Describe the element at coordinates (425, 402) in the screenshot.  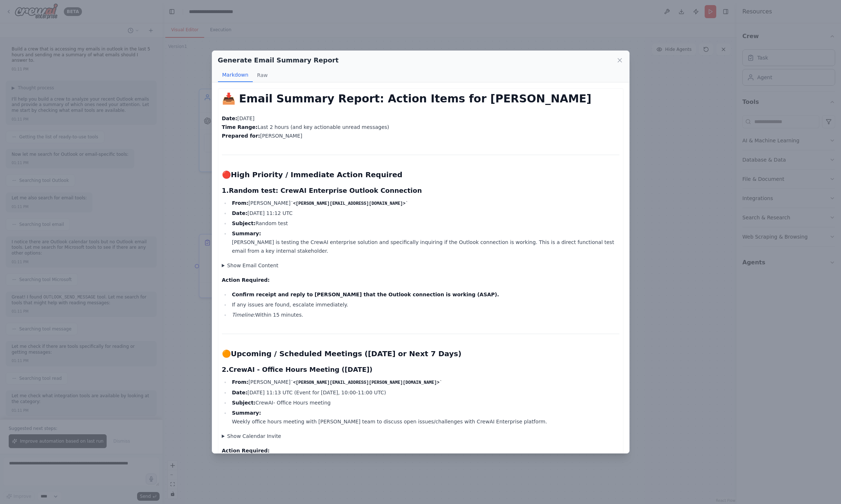
I see `li: CrewAI- Office Hours meeting` at that location.